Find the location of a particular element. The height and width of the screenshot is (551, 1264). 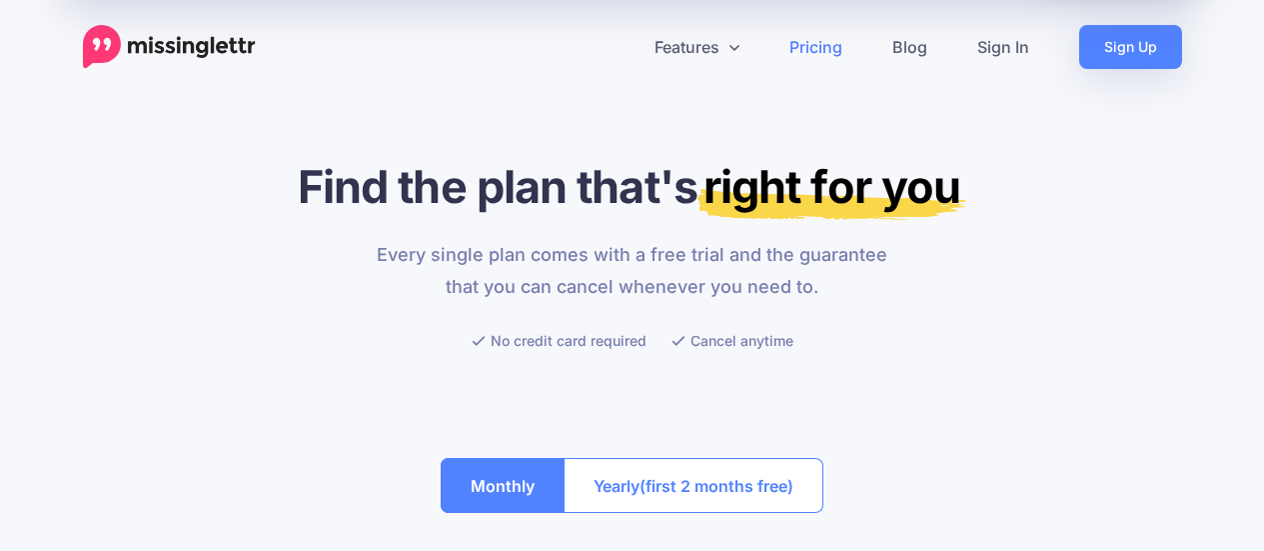

a: Sign Up is located at coordinates (1130, 47).